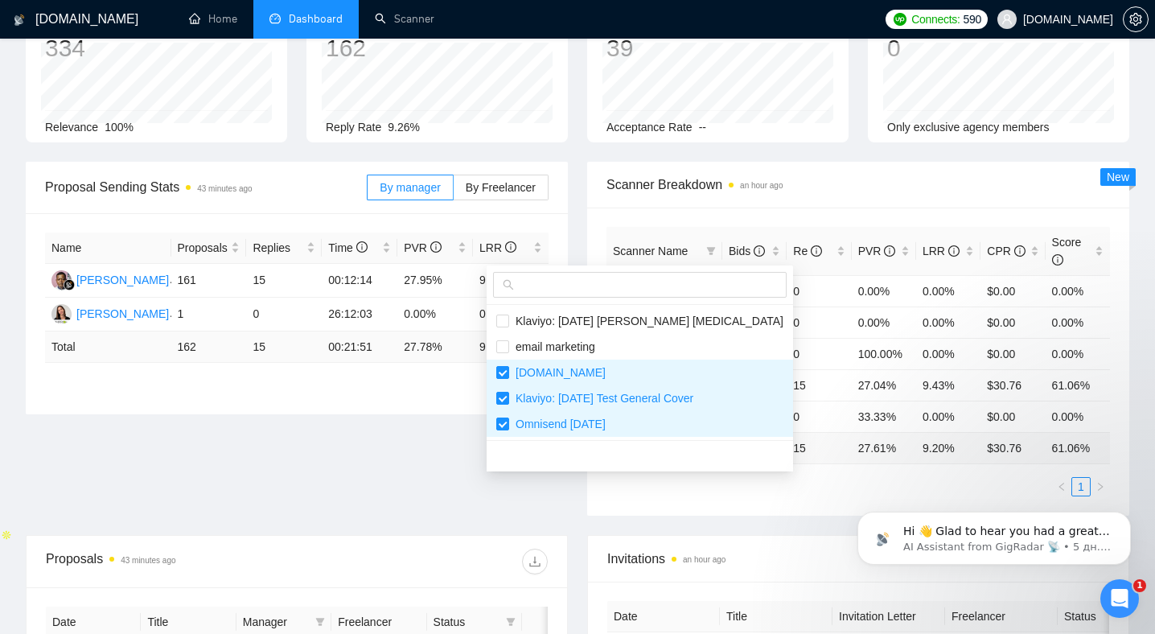 The width and height of the screenshot is (1155, 634). I want to click on img: NS, so click(61, 314).